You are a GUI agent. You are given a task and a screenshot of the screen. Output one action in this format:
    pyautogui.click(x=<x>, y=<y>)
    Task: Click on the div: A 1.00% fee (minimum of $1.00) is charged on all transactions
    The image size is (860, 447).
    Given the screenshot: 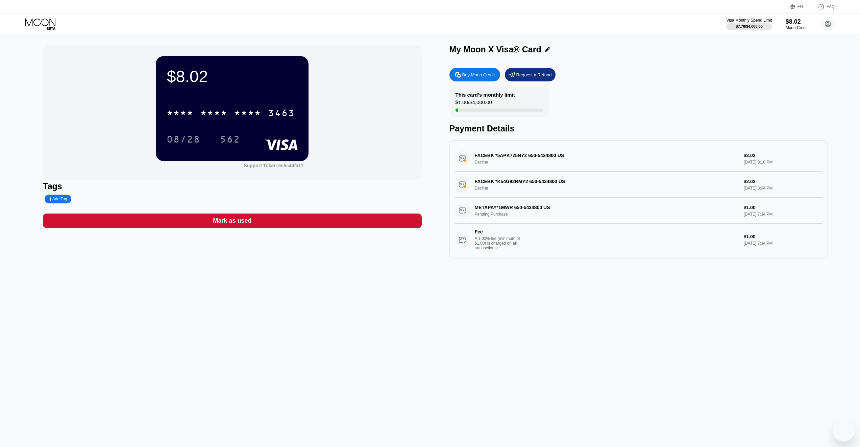 What is the action you would take?
    pyautogui.click(x=500, y=243)
    